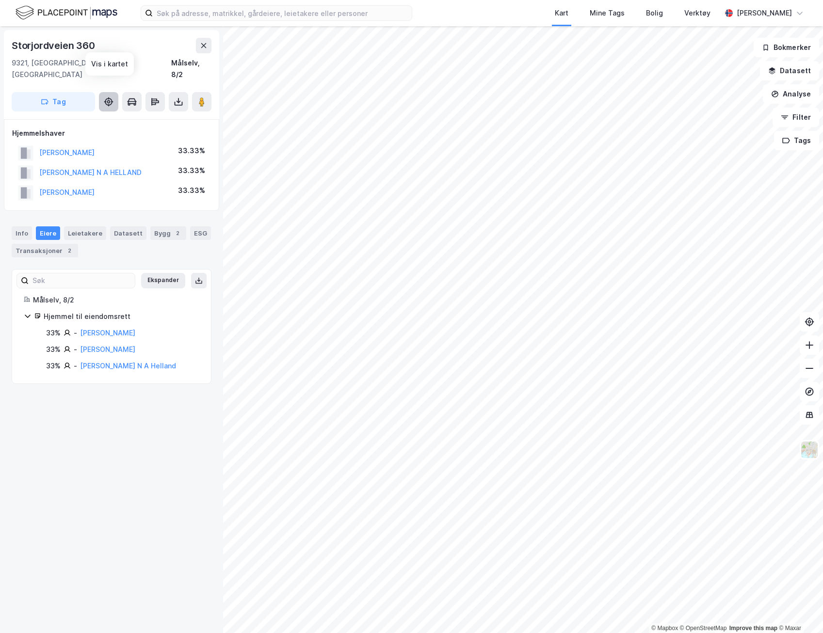 The width and height of the screenshot is (823, 633). Describe the element at coordinates (786, 48) in the screenshot. I see `button: Bokmerker` at that location.